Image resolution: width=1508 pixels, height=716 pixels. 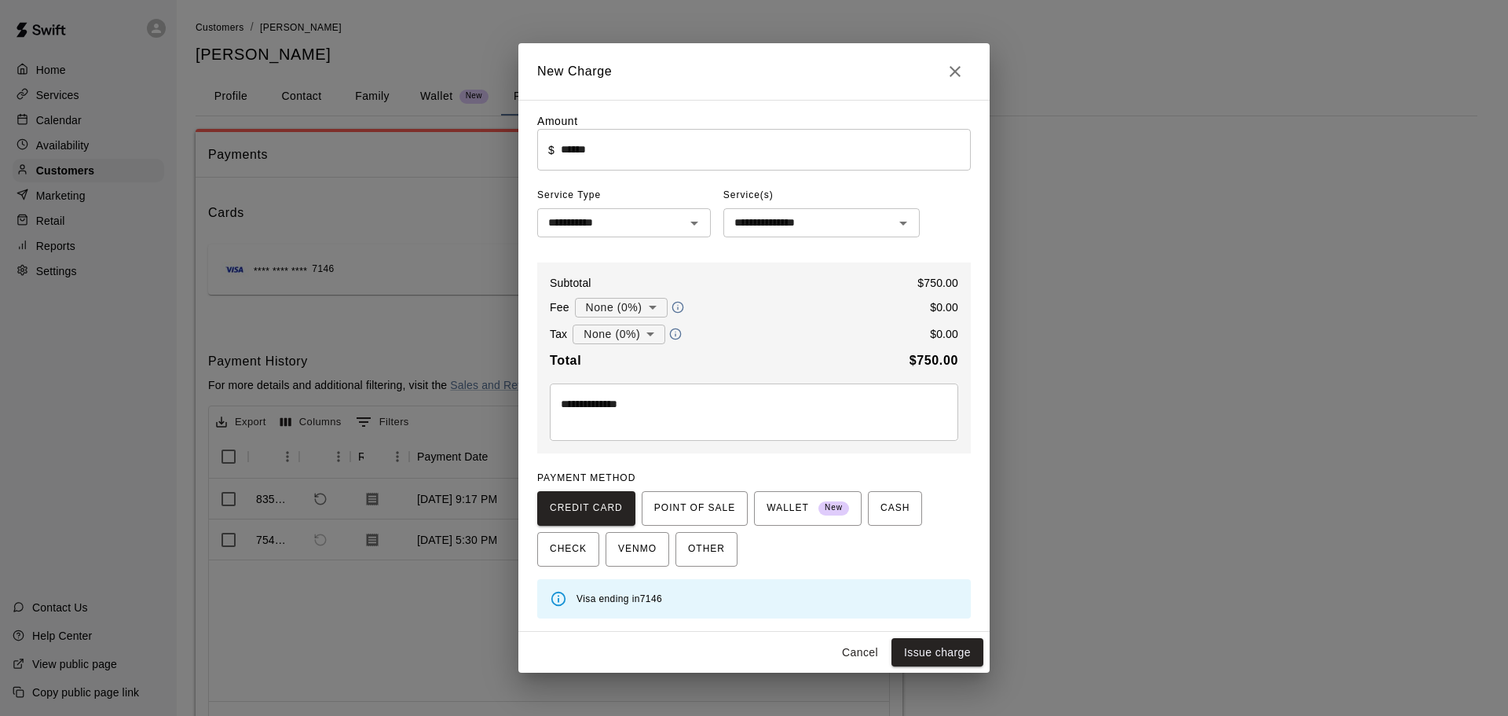 What do you see at coordinates (559, 307) in the screenshot?
I see `p: Fee` at bounding box center [559, 307].